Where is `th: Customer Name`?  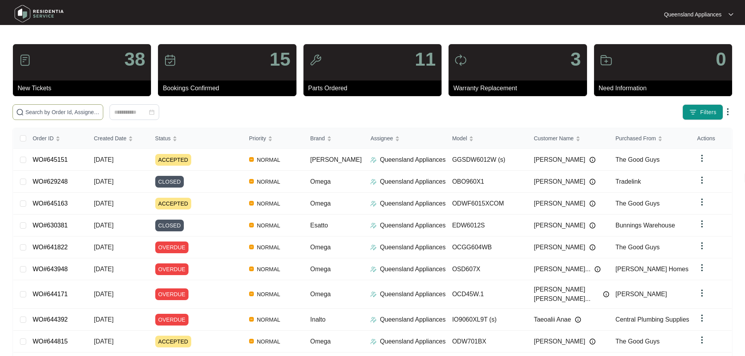
th: Customer Name is located at coordinates (568, 138).